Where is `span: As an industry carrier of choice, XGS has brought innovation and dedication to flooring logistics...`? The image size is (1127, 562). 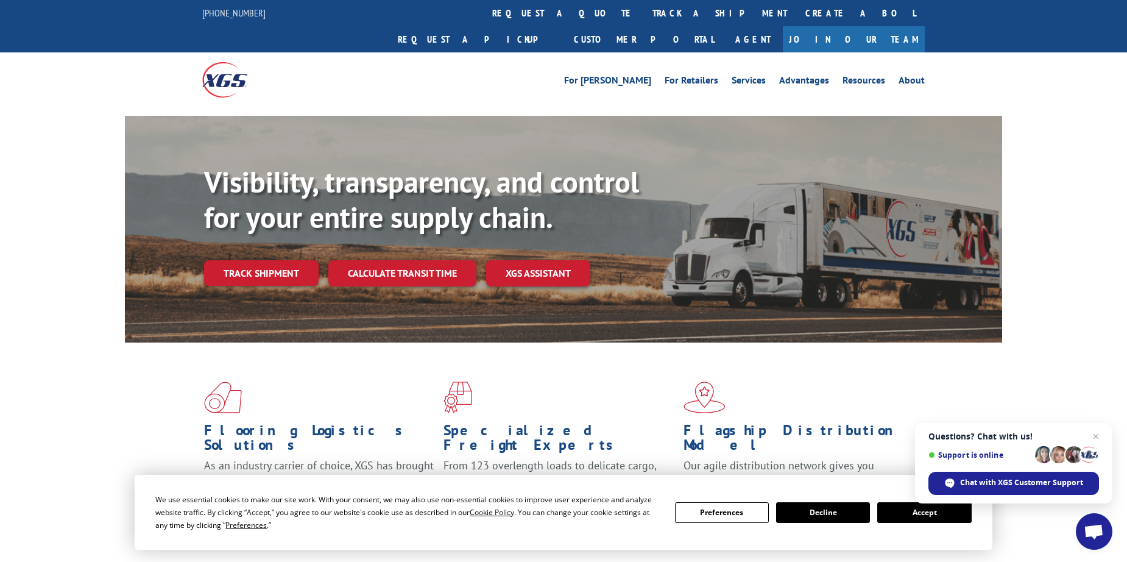 span: As an industry carrier of choice, XGS has brought innovation and dedication to flooring logistics... is located at coordinates (319, 480).